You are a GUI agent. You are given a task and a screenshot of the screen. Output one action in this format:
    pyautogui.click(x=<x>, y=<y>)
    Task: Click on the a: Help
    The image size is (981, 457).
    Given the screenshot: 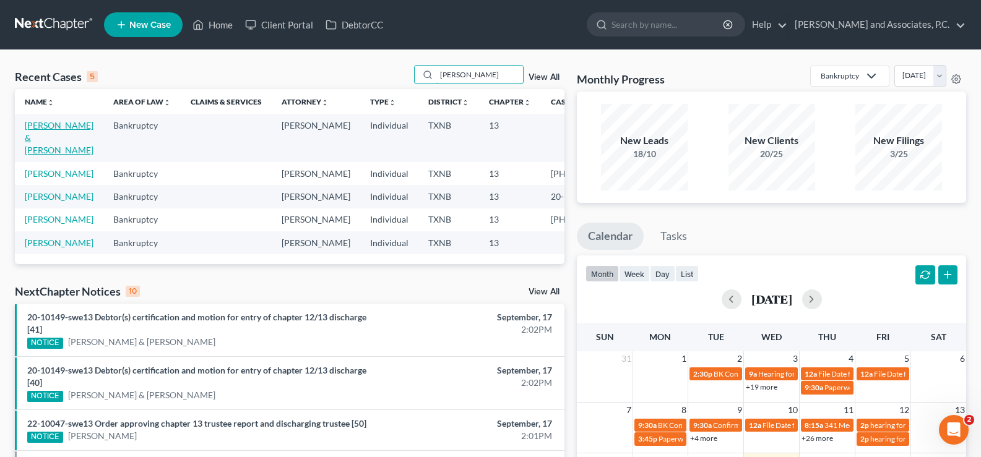 What is the action you would take?
    pyautogui.click(x=766, y=25)
    